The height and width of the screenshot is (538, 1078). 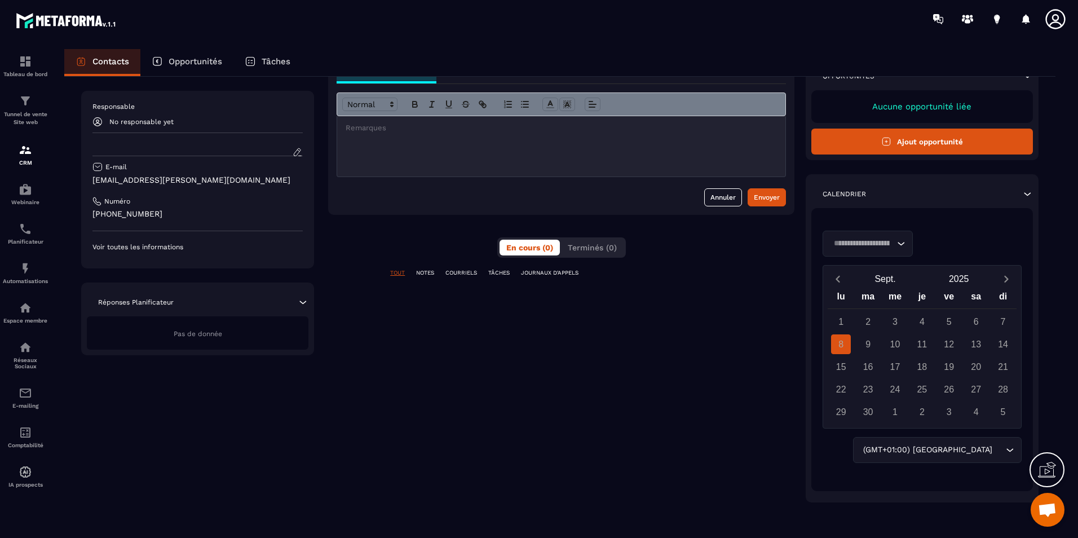 What do you see at coordinates (1003, 321) in the screenshot?
I see `div: 7` at bounding box center [1003, 321].